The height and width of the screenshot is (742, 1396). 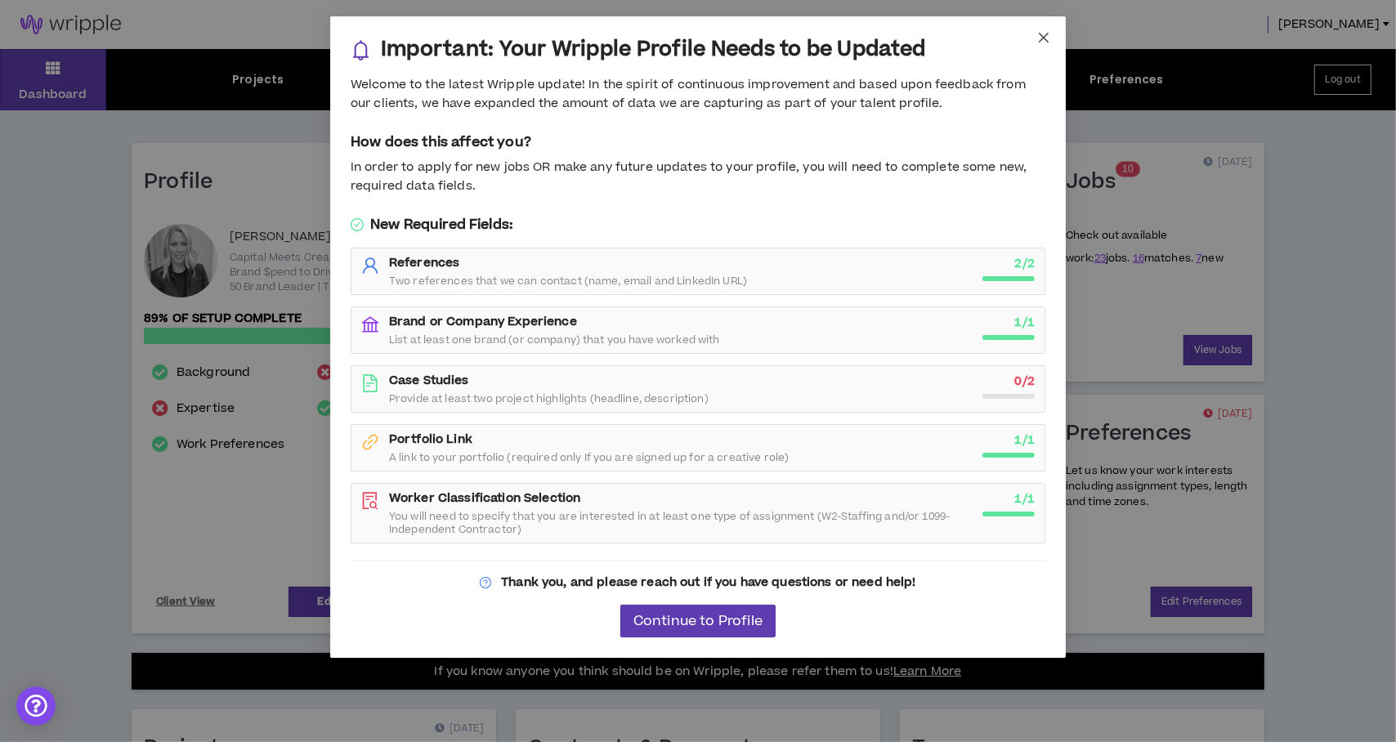 What do you see at coordinates (698, 225) in the screenshot?
I see `h5: New Required Fields:` at bounding box center [698, 225].